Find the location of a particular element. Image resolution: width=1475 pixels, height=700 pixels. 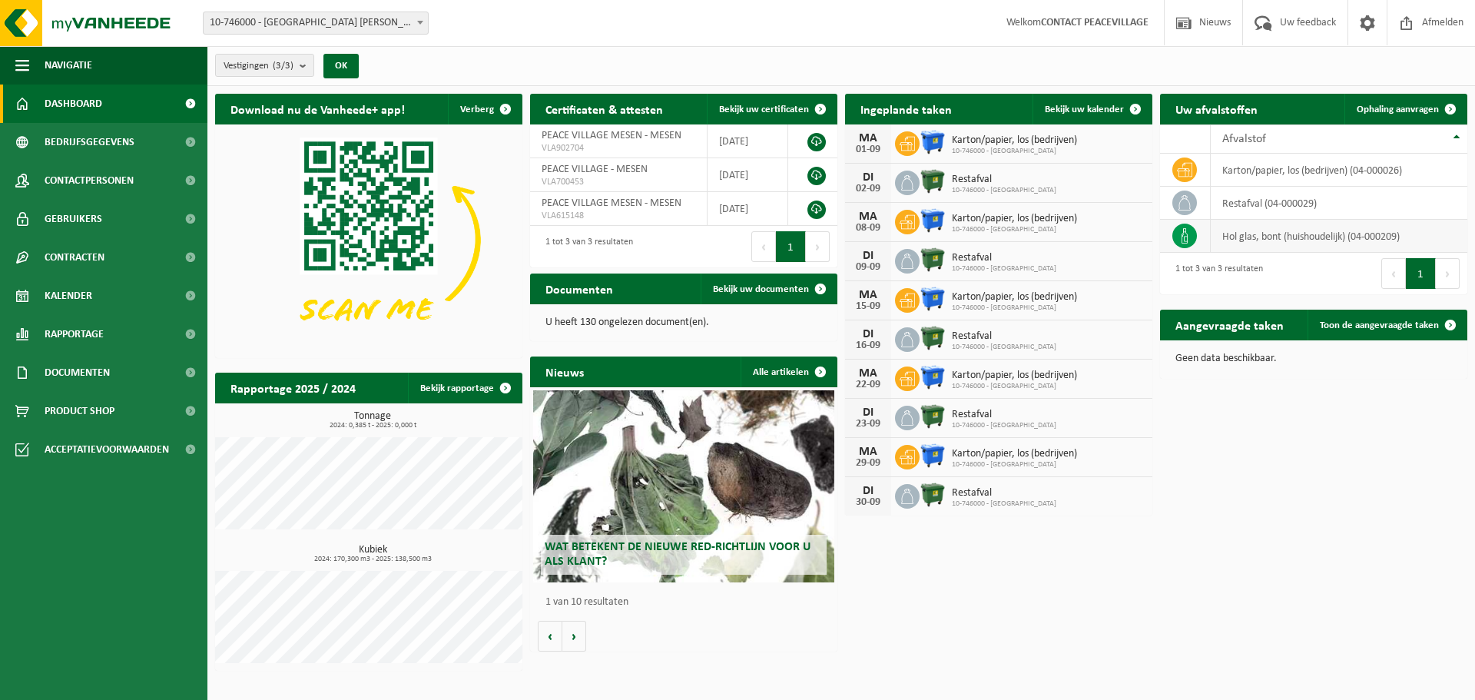

button: Vorige is located at coordinates (550, 636).